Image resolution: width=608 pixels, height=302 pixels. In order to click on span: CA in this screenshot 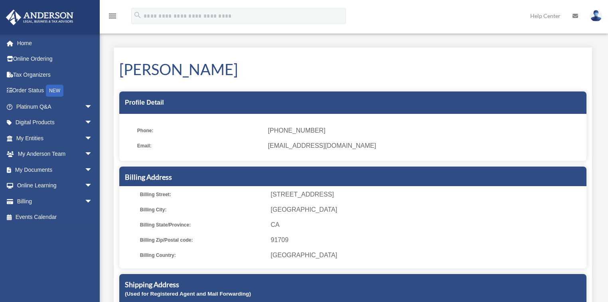, I will do `click(428, 225)`.